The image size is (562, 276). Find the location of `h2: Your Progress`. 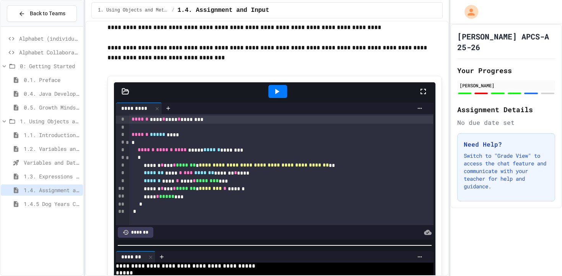

h2: Your Progress is located at coordinates (506, 70).